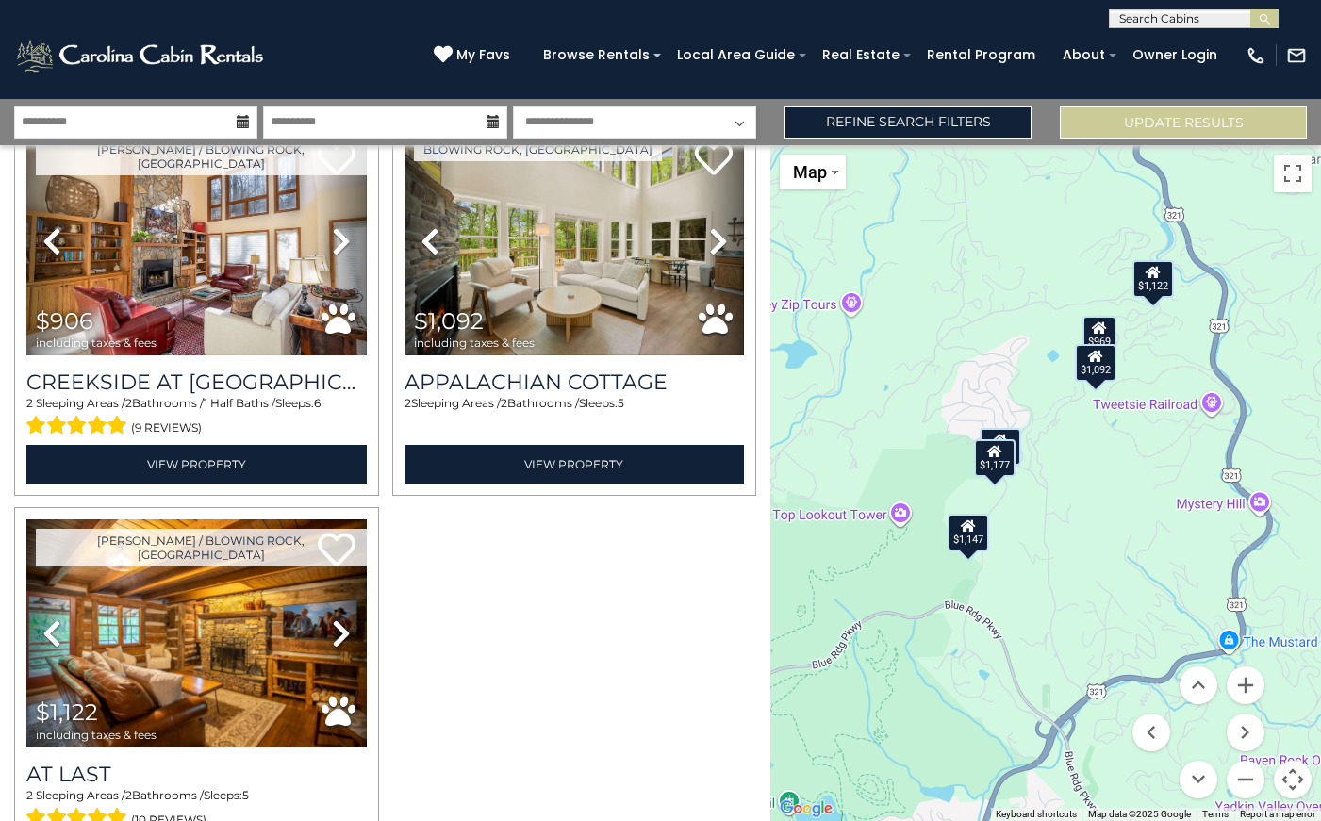 The image size is (1321, 821). What do you see at coordinates (735, 55) in the screenshot?
I see `a: Local Area Guide` at bounding box center [735, 55].